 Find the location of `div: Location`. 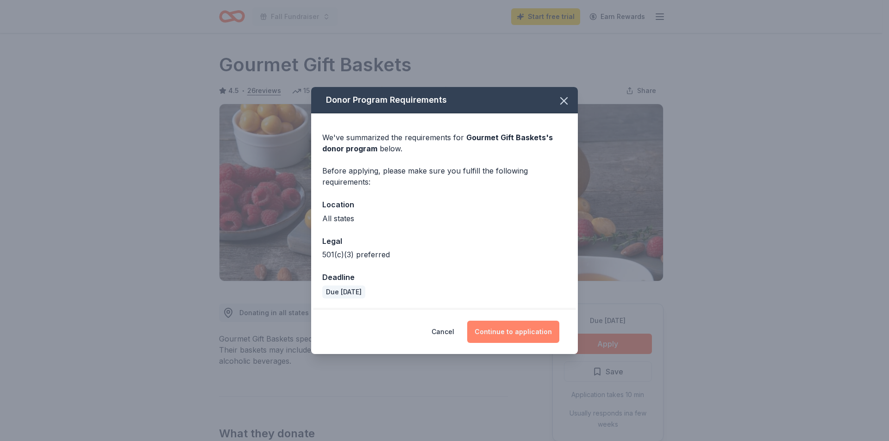

div: Location is located at coordinates (444, 205).